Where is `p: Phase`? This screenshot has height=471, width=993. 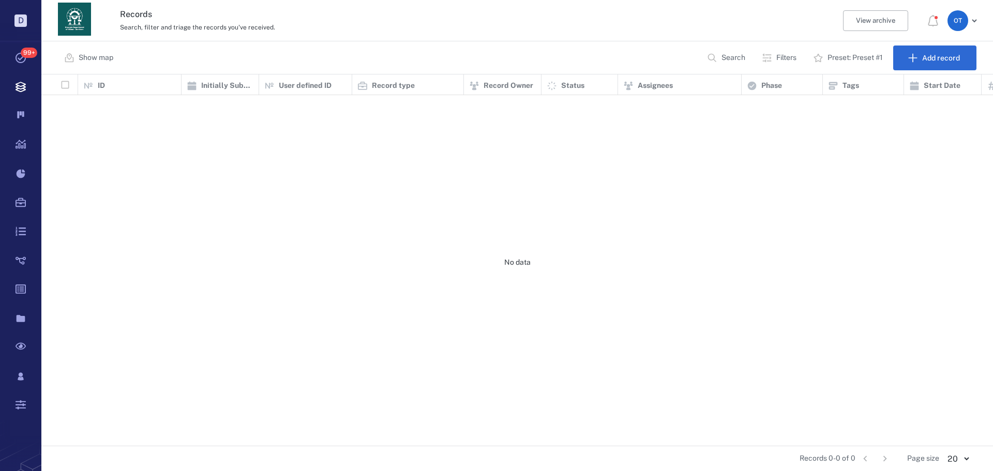
p: Phase is located at coordinates (772, 86).